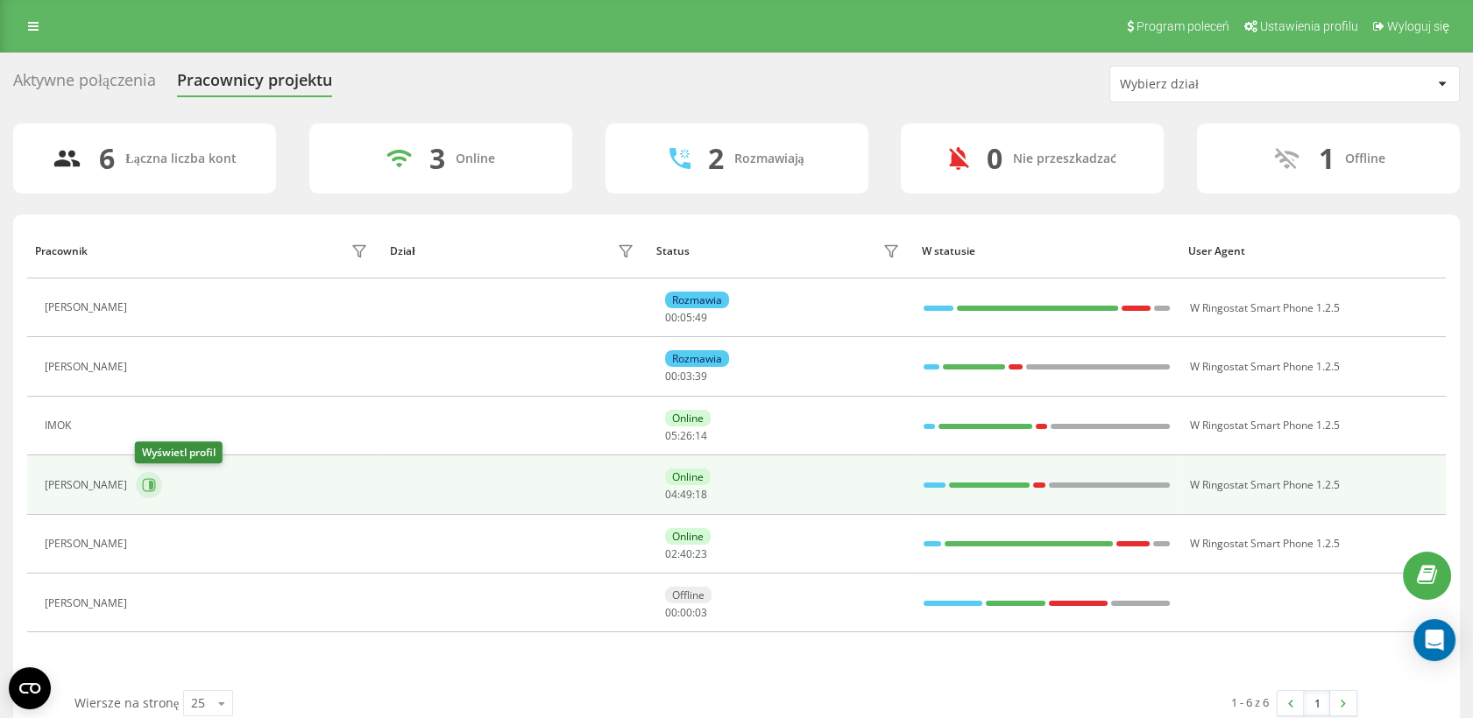  Describe the element at coordinates (1065, 159) in the screenshot. I see `div: Nie przeszkadzać` at that location.